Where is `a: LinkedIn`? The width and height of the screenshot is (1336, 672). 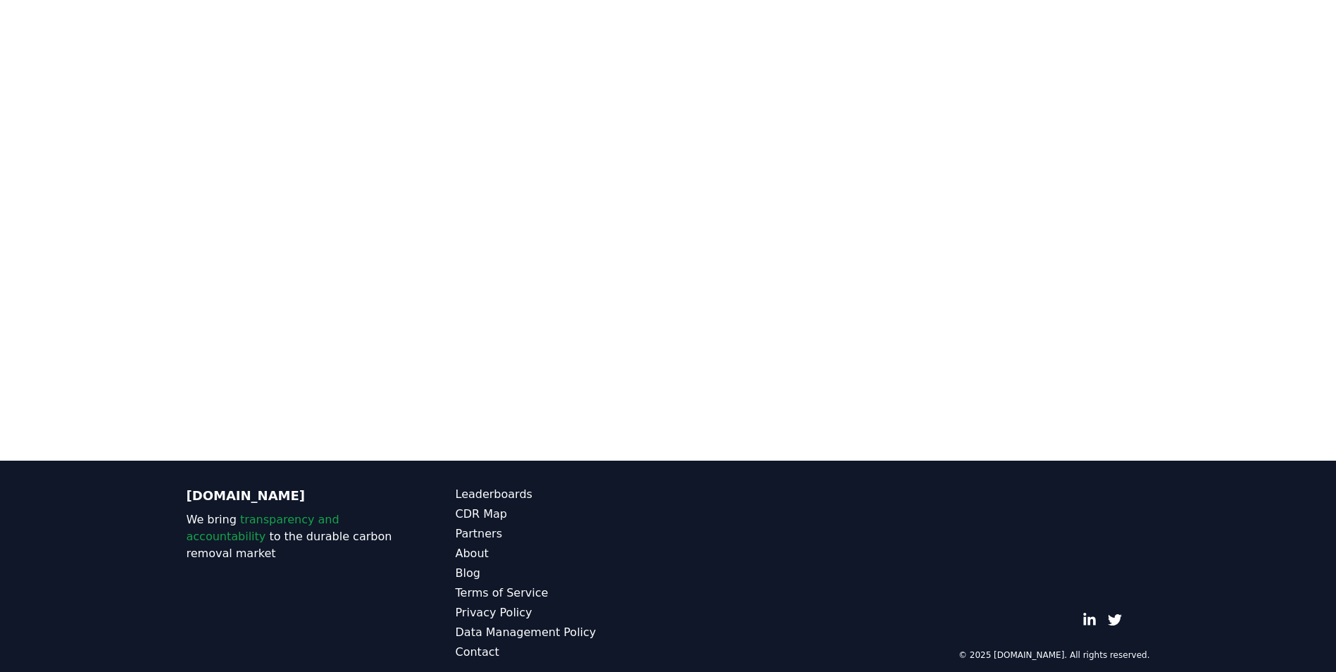 a: LinkedIn is located at coordinates (1090, 620).